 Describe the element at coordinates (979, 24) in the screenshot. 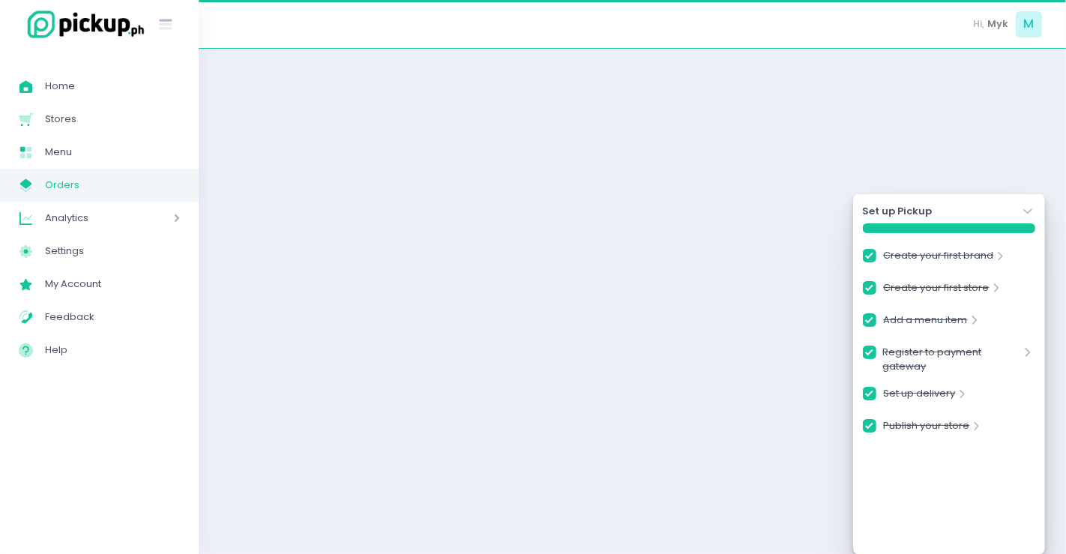

I see `span: Hi,` at that location.